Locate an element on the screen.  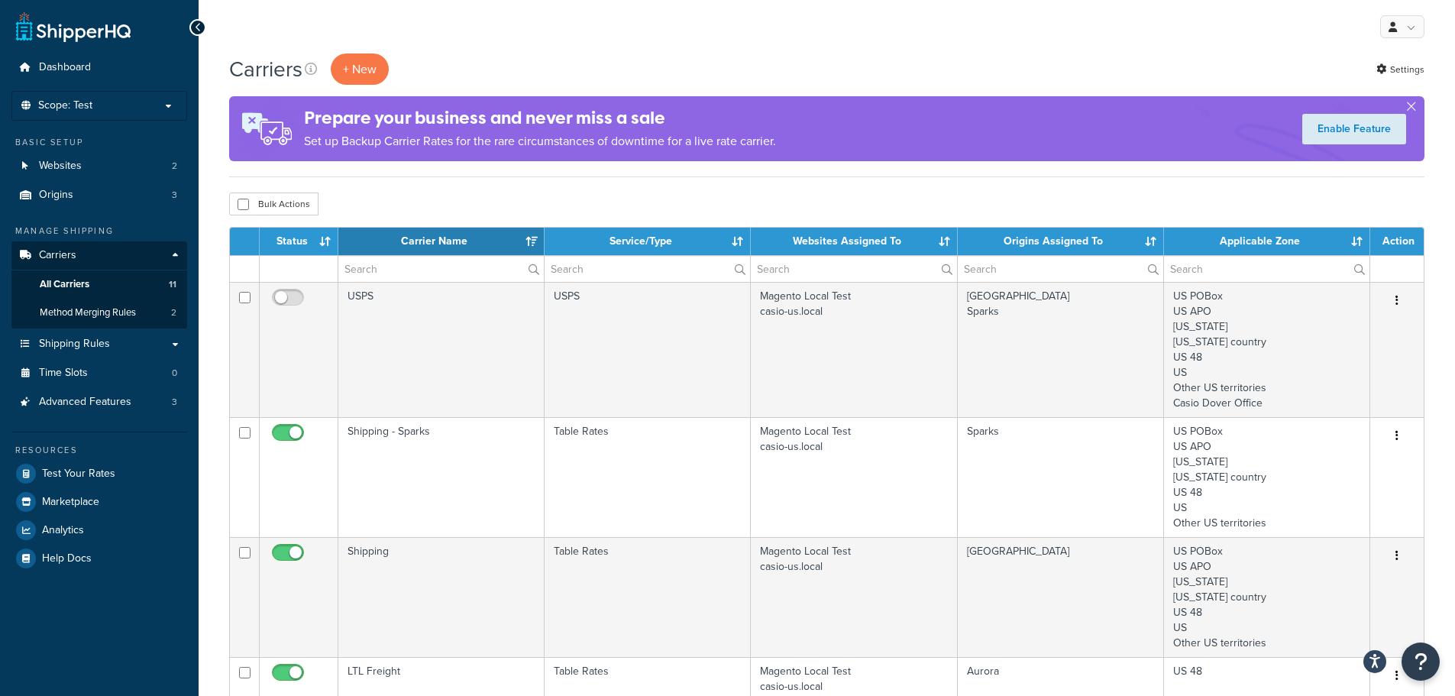
td: Shipping is located at coordinates (441, 596).